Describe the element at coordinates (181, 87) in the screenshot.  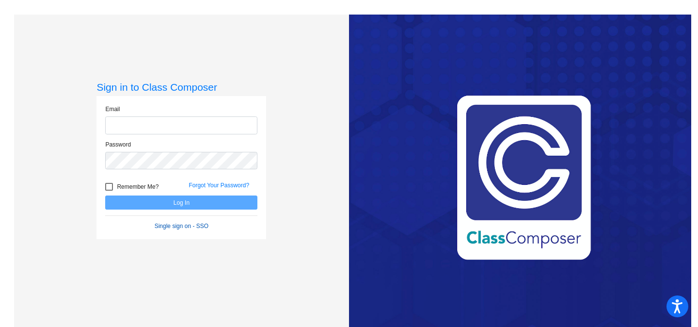
I see `h3: Sign in to Class Composer` at that location.